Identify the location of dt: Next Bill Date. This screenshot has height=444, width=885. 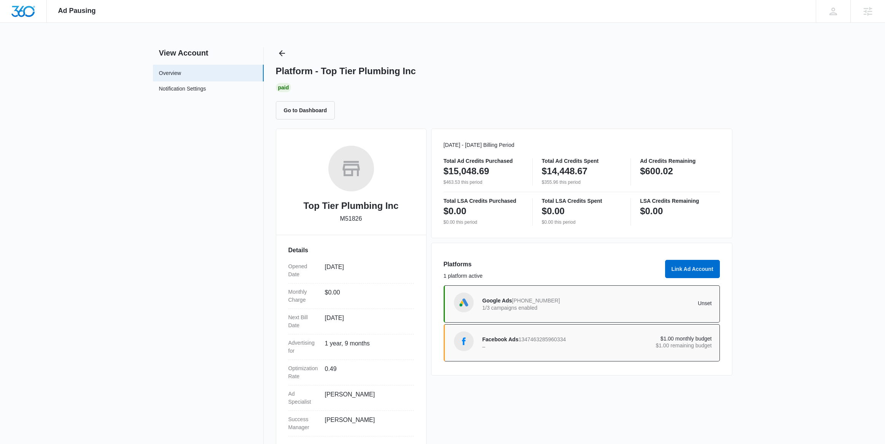
(304, 322).